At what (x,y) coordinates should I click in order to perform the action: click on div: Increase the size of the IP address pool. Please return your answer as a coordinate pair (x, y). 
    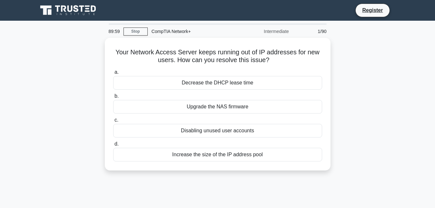
    Looking at the image, I should click on (218, 154).